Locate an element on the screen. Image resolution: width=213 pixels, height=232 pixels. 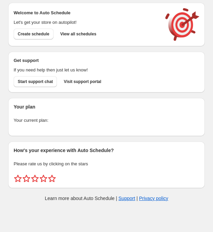
span: Start support chat is located at coordinates (35, 82).